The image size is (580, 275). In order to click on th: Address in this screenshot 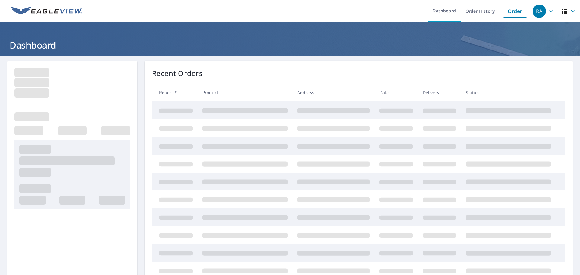, I will do `click(334, 92)`.